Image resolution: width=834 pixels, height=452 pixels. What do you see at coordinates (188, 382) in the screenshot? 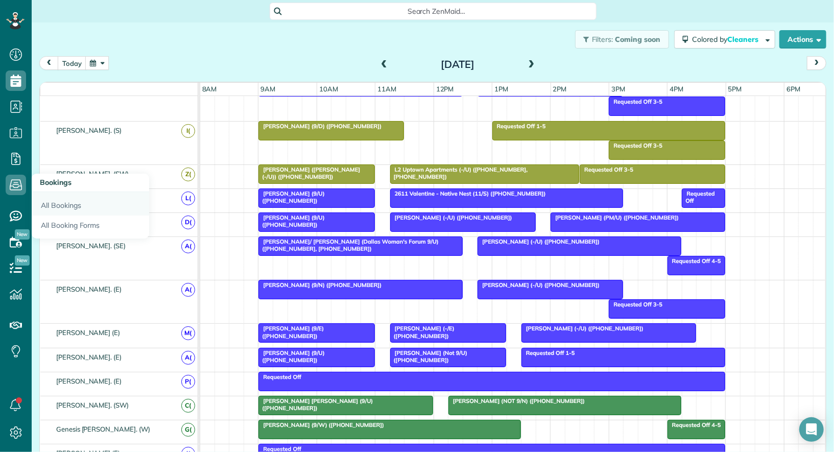
I see `span: P(` at bounding box center [188, 382].